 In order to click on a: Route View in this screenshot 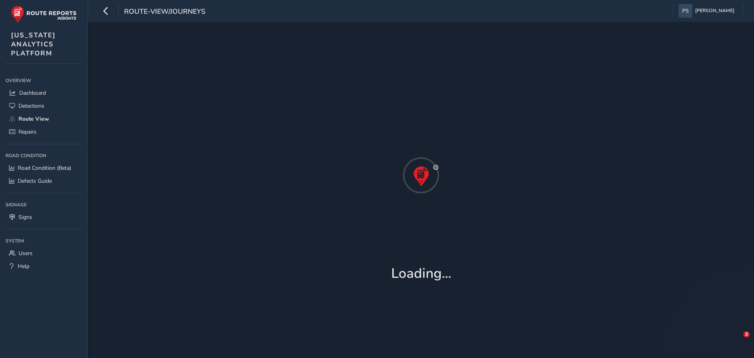, I will do `click(44, 119)`.